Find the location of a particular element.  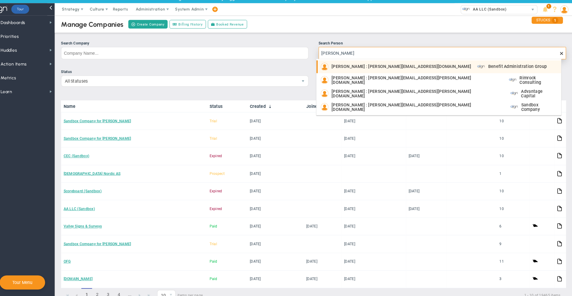

span: Action Items is located at coordinates (26, 69).